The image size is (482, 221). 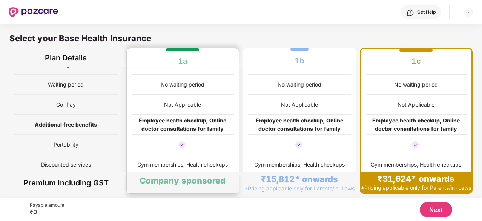 I want to click on div: 1b, so click(x=299, y=58).